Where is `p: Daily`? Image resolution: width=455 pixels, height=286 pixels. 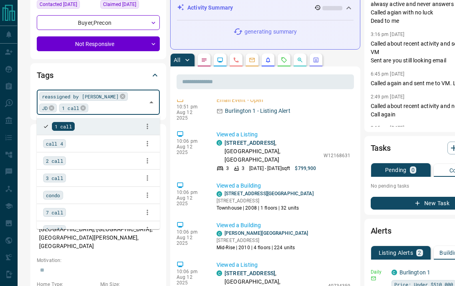 p: Daily is located at coordinates (379, 272).